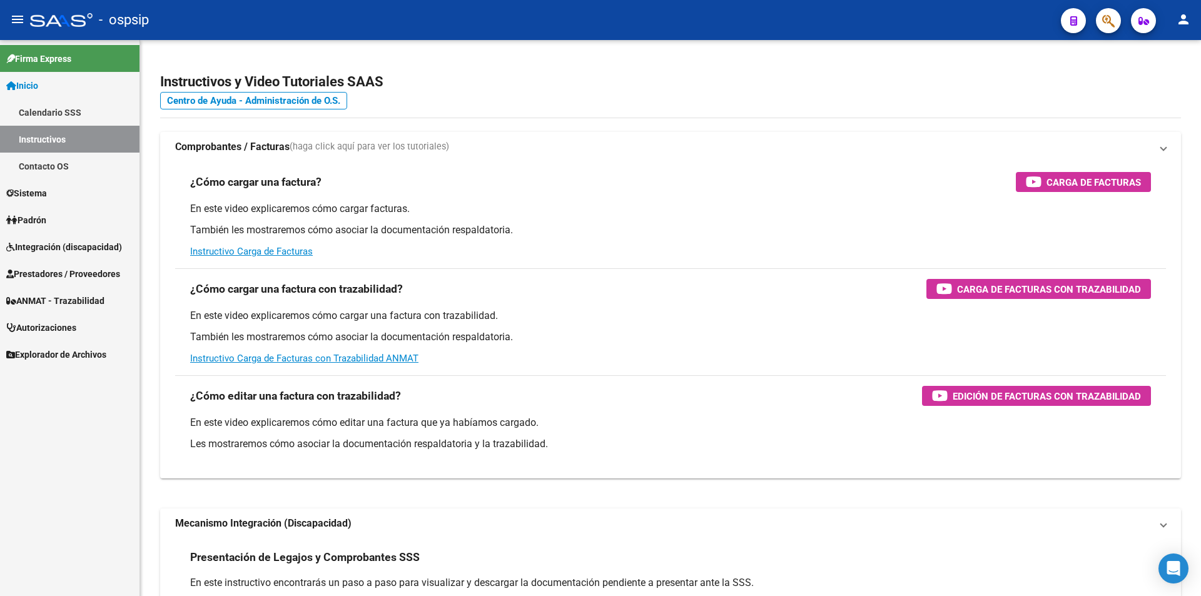 The image size is (1201, 596). I want to click on span: Padrón, so click(26, 220).